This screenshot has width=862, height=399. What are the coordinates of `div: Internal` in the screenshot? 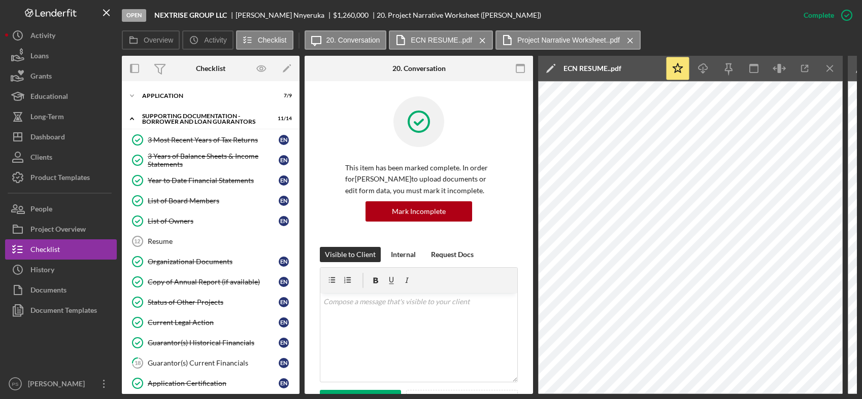 It's located at (403, 255).